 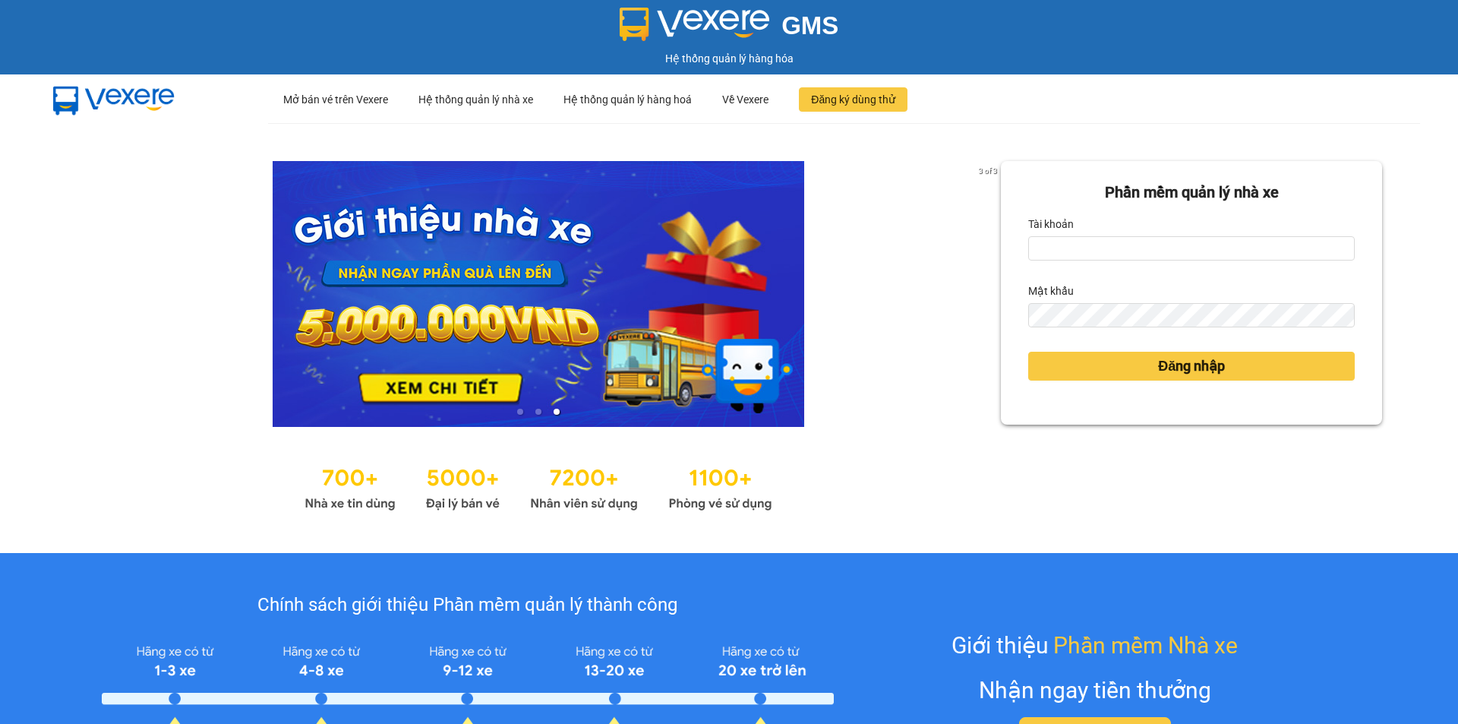 What do you see at coordinates (1192, 248) in the screenshot?
I see `input: Tài khoản` at bounding box center [1192, 248].